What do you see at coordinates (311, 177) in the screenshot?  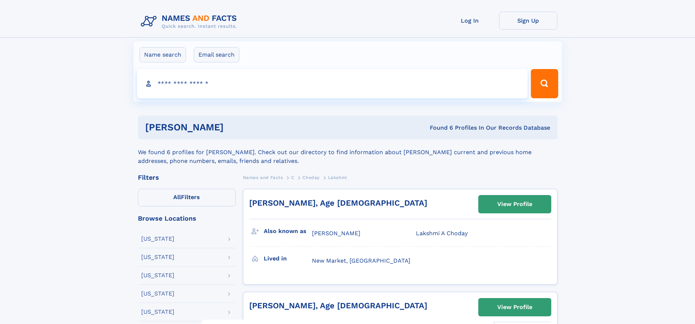 I see `a: Choday` at bounding box center [311, 177].